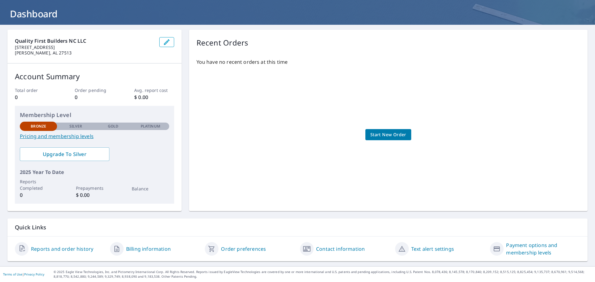 This screenshot has height=282, width=595. I want to click on p: Quick Links, so click(297, 227).